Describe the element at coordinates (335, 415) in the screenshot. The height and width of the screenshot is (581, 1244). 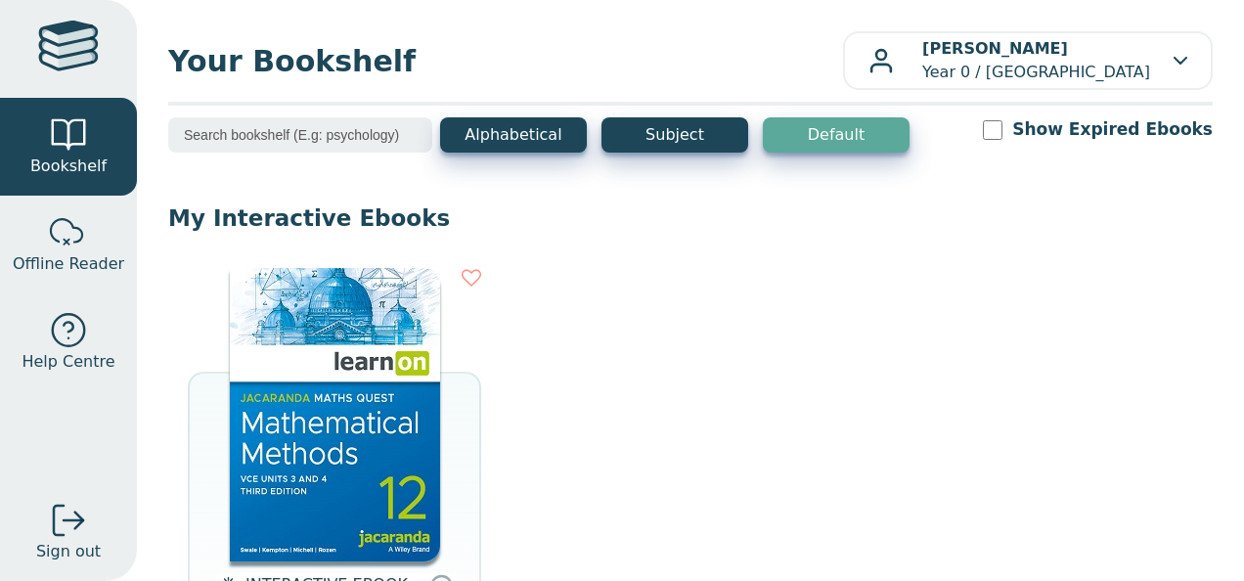
I see `img: 7f36df1b-30bd-4b3c-87ed-c8cc42c4d22f.jpg` at that location.